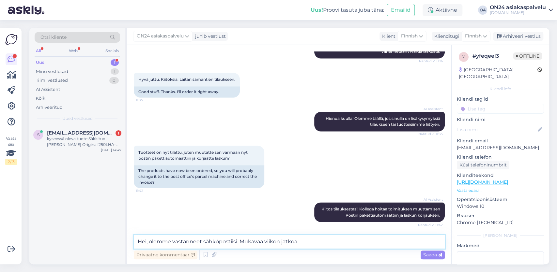 The image size is (557, 272). I want to click on div: OA, so click(482, 10).